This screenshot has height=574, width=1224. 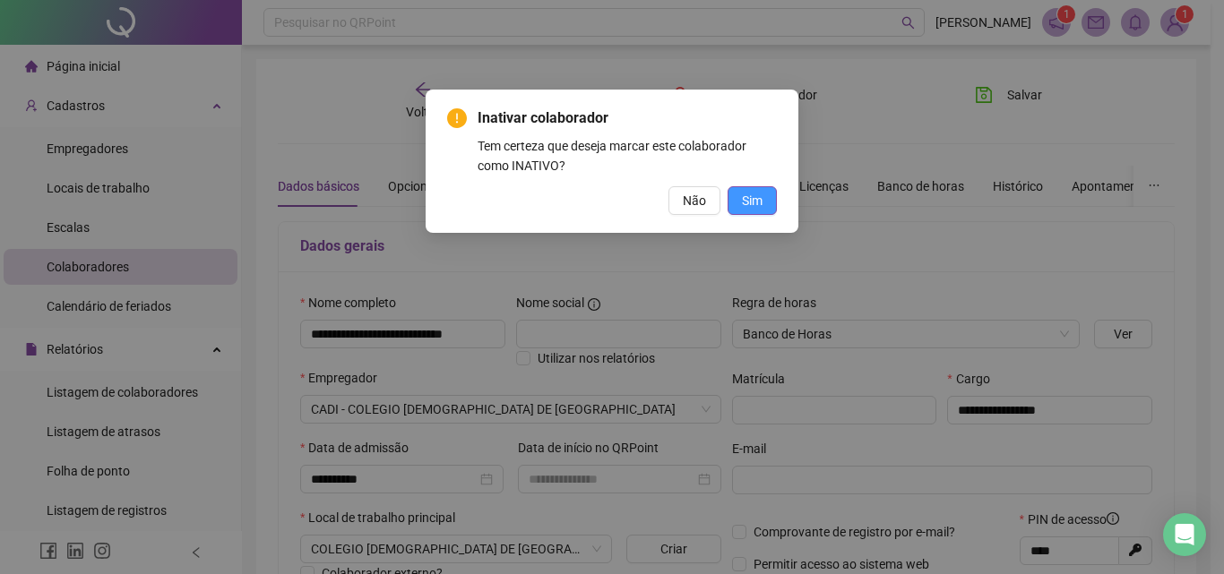 I want to click on span: exclamation-circle, so click(x=457, y=118).